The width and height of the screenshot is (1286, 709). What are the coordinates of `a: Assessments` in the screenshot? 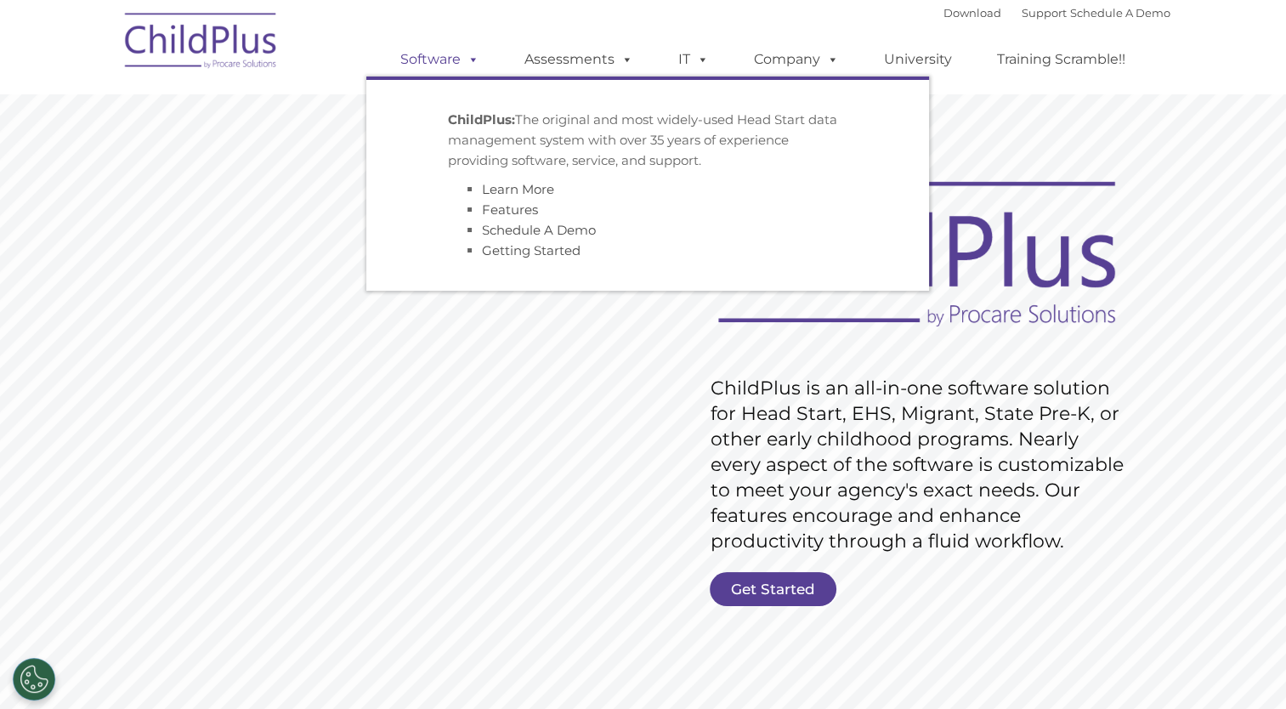 It's located at (579, 59).